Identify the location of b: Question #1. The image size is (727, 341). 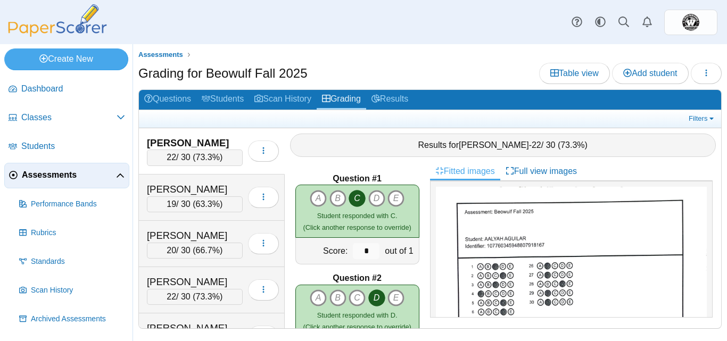
(357, 179).